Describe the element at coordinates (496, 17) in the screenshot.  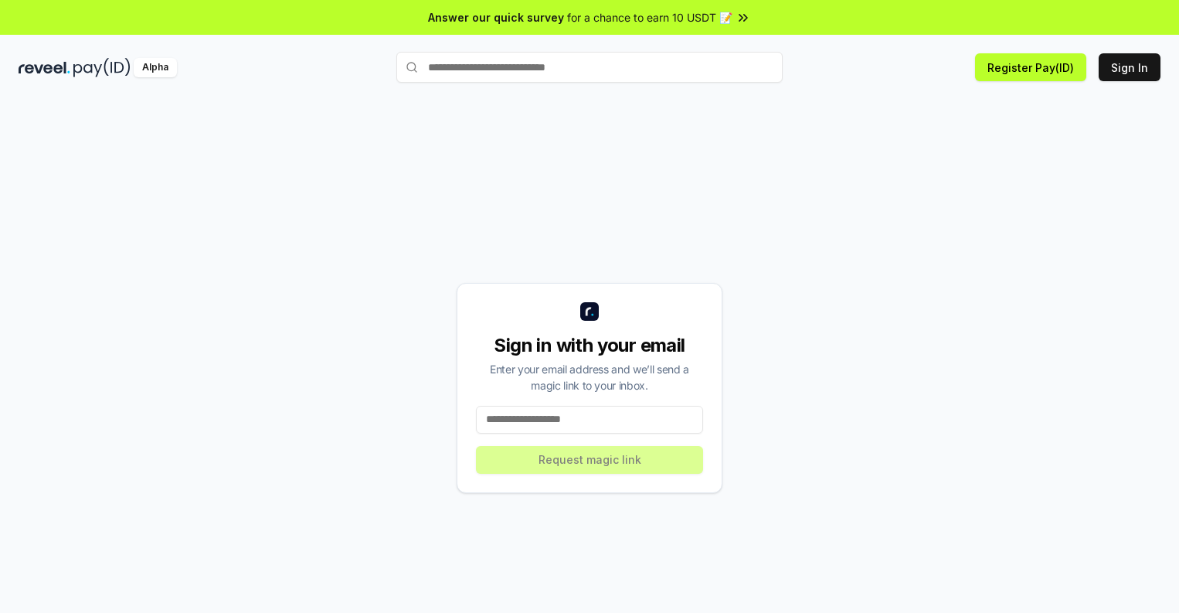
I see `span: Answer our quick survey` at that location.